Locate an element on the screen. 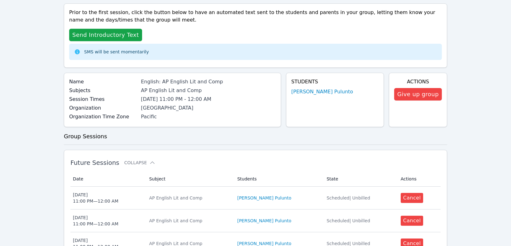 This screenshot has height=246, width=511. span: Future Sessions is located at coordinates (95, 162).